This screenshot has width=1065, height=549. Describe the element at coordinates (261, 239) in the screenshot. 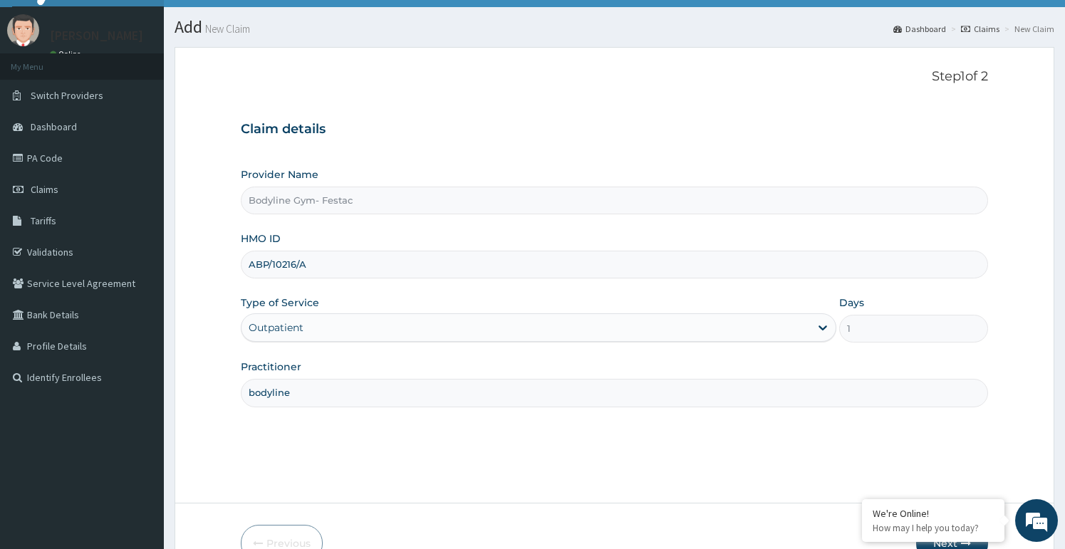

I see `label: HMO ID` at that location.